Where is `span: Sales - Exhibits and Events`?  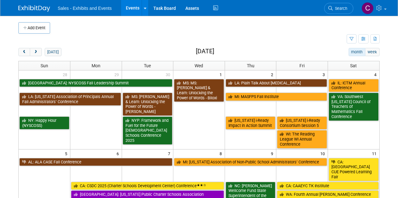 span: Sales - Exhibits and Events is located at coordinates (85, 8).